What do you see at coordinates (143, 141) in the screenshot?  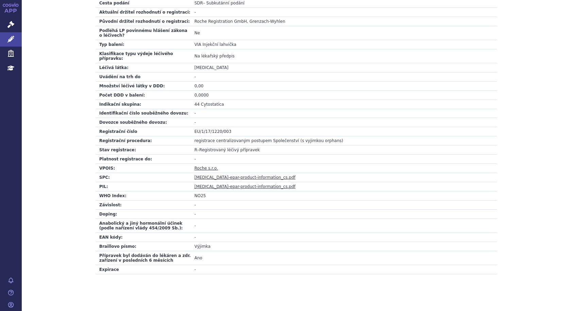 I see `td: Registrační procedura:` at bounding box center [143, 141].